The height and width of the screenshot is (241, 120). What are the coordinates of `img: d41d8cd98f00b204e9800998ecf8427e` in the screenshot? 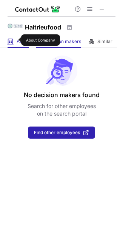 It's located at (15, 26).